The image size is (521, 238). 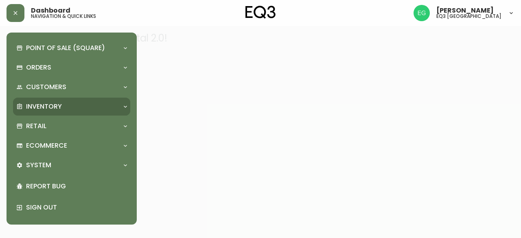 What do you see at coordinates (422, 13) in the screenshot?
I see `img: db11c1629862fe82d63d0774b1b54d2b` at bounding box center [422, 13].